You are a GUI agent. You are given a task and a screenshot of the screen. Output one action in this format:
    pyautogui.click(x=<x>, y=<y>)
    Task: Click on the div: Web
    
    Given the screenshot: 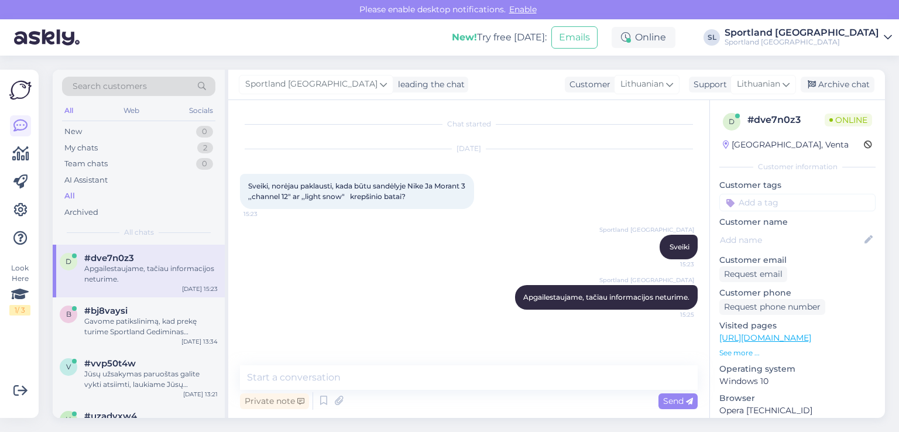 What is the action you would take?
    pyautogui.click(x=131, y=111)
    